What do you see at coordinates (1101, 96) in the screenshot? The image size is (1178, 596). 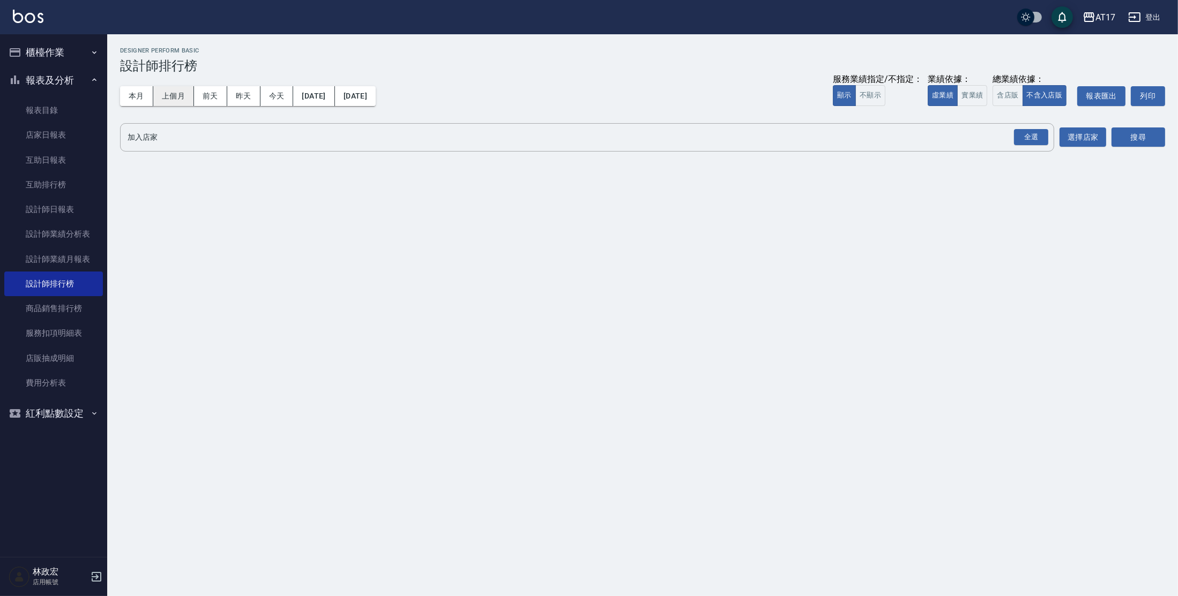 I see `button: 報表匯出` at bounding box center [1101, 96].